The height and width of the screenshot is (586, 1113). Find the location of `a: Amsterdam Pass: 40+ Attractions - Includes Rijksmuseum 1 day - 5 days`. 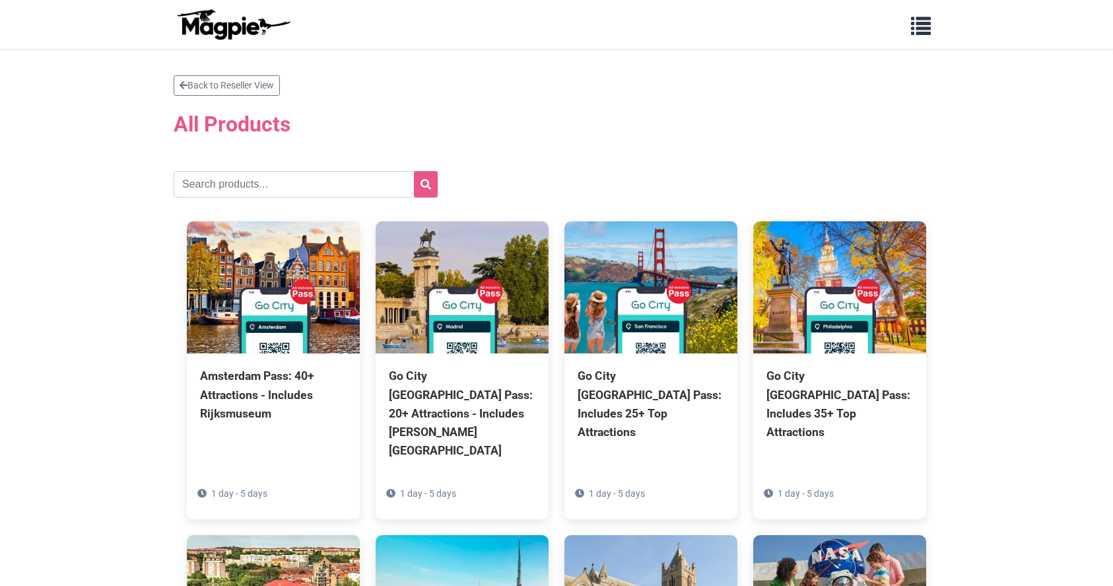

a: Amsterdam Pass: 40+ Attractions - Includes Rijksmuseum 1 day - 5 days is located at coordinates (273, 351).